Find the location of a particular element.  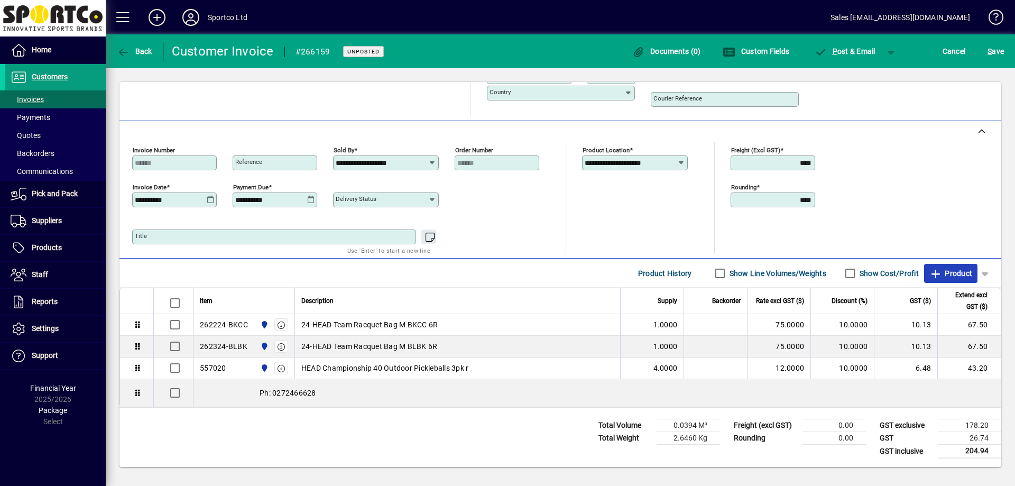

mat-label: Payment due is located at coordinates (251, 187).